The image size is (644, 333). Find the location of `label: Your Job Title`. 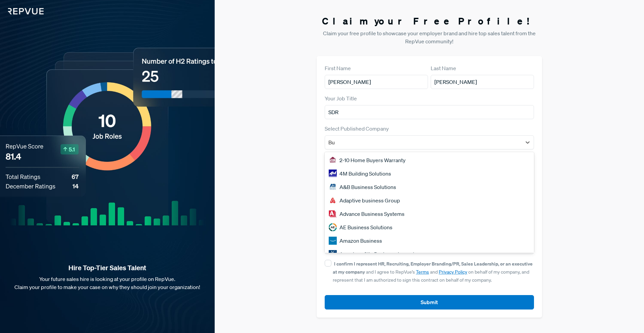

label: Your Job Title is located at coordinates (341, 98).